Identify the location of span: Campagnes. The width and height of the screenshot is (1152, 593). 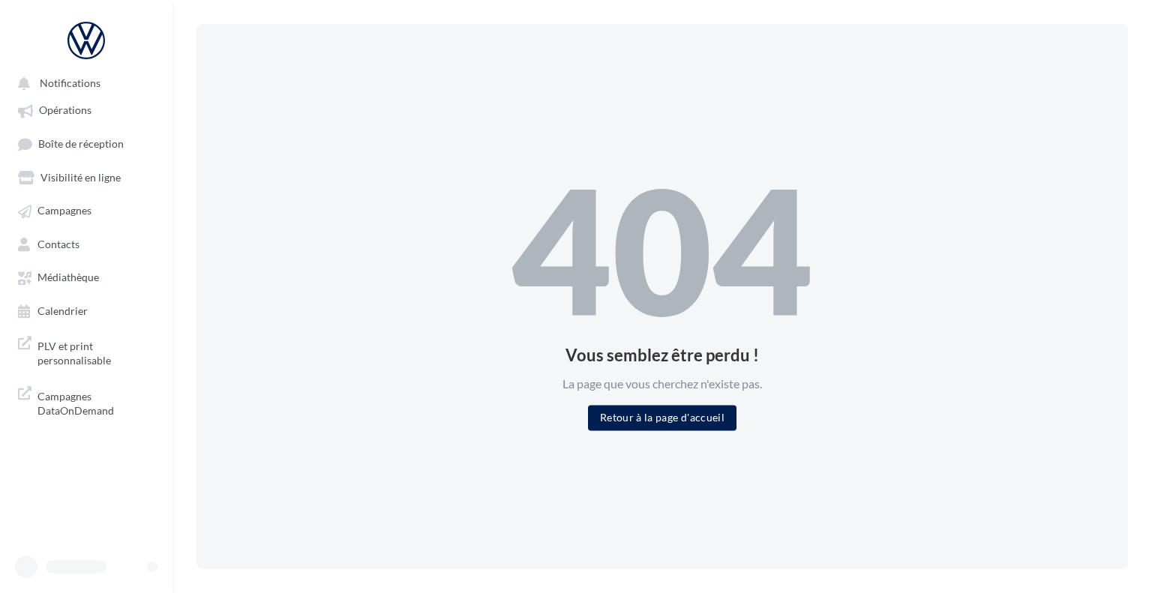
(65, 211).